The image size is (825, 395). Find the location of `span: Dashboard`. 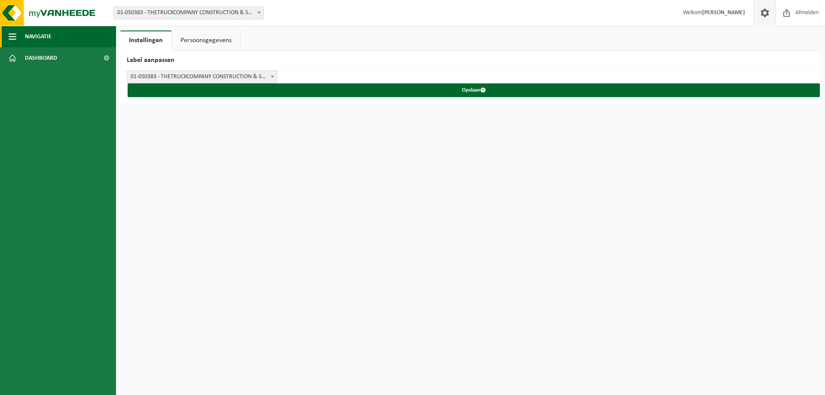

span: Dashboard is located at coordinates (41, 58).